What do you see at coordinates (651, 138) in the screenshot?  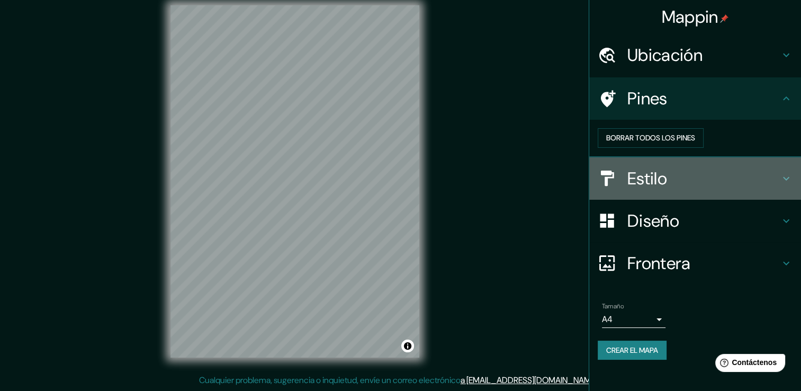 I see `button: Borrar todos los pines` at bounding box center [651, 138].